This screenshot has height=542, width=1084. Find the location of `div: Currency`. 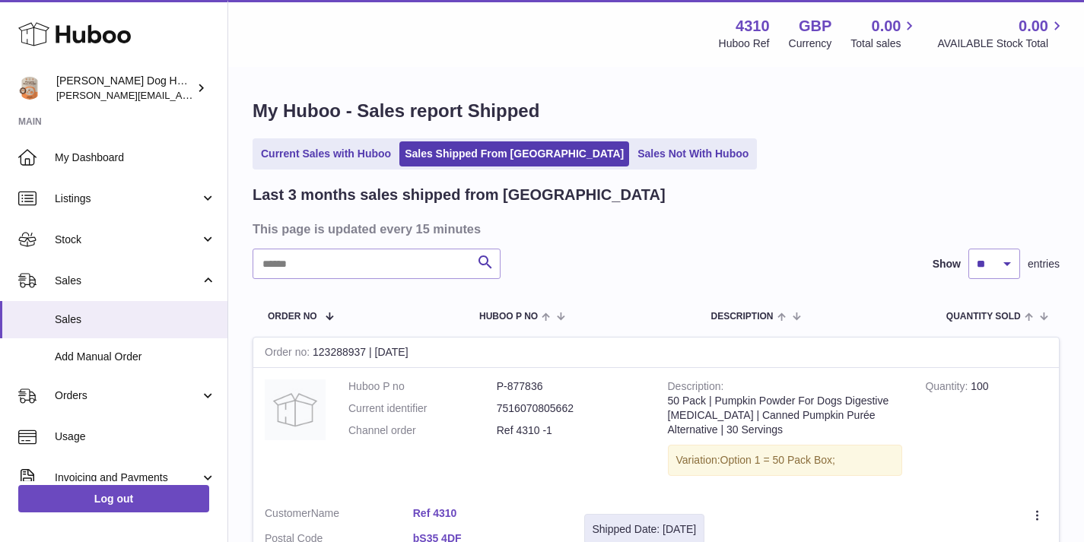

div: Currency is located at coordinates (810, 43).